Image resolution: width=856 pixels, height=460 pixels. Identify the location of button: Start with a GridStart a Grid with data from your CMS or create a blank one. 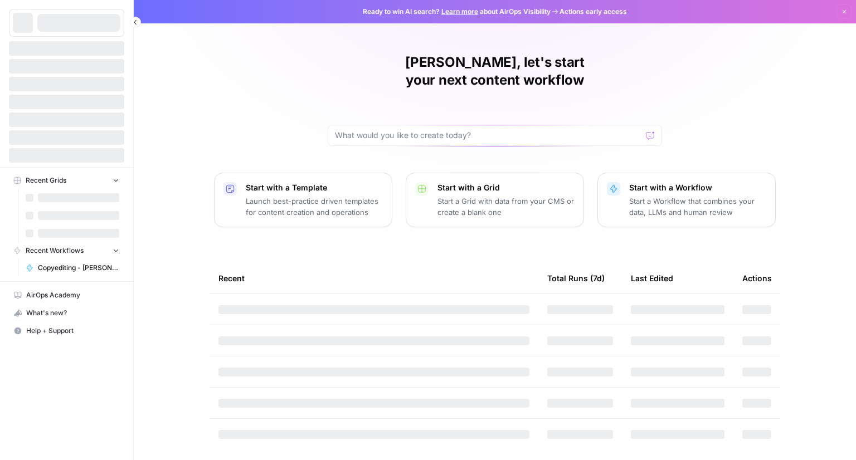
(495, 200).